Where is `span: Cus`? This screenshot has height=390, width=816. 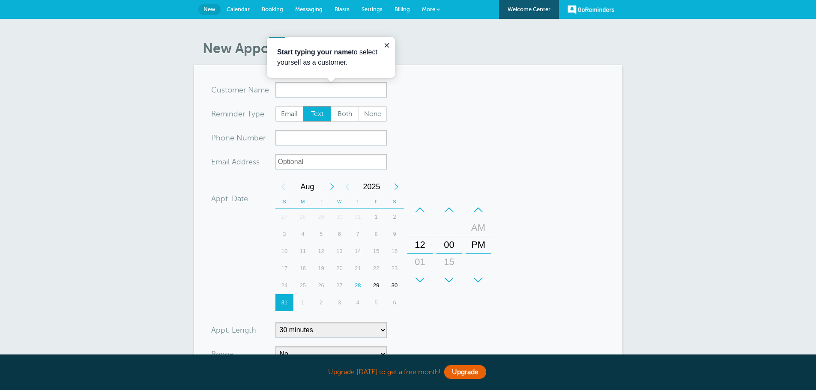
span: Cus is located at coordinates (218, 90).